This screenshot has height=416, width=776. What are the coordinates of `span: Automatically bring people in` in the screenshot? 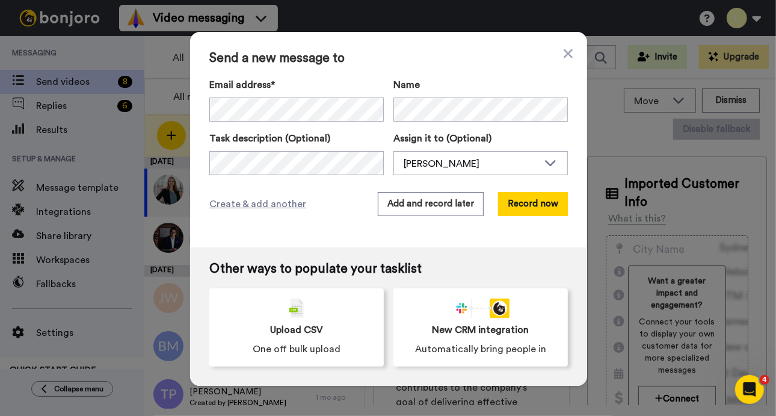 It's located at (481, 349).